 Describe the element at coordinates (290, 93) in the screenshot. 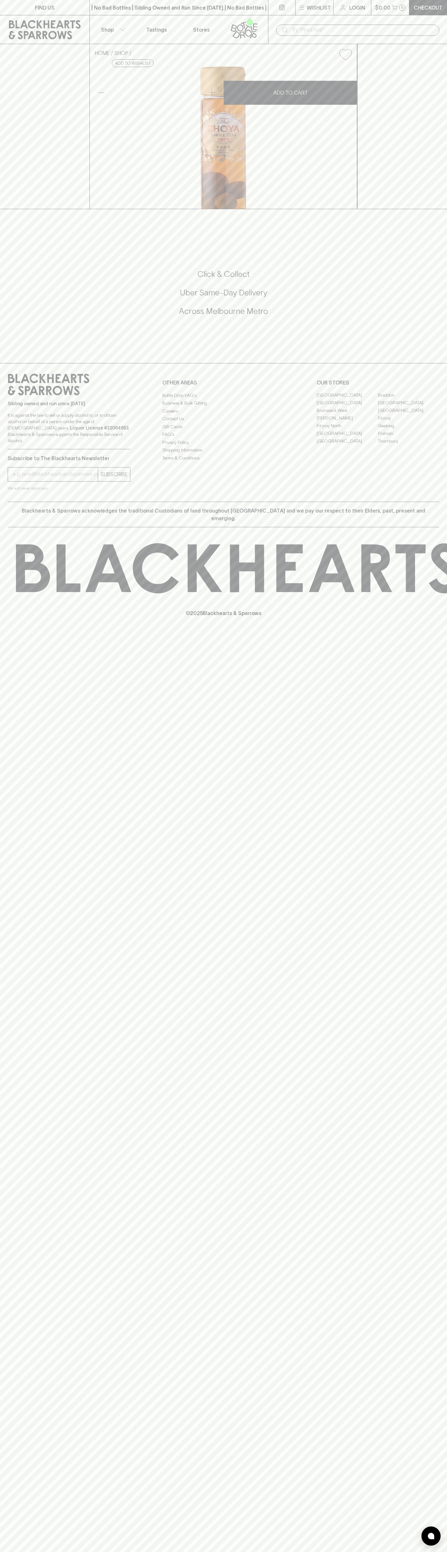

I see `p: ADD TO CART` at that location.